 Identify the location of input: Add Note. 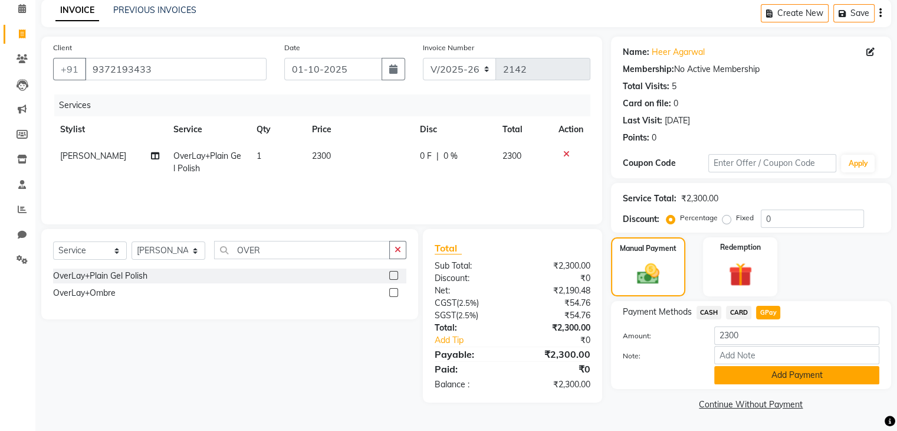
(797, 355).